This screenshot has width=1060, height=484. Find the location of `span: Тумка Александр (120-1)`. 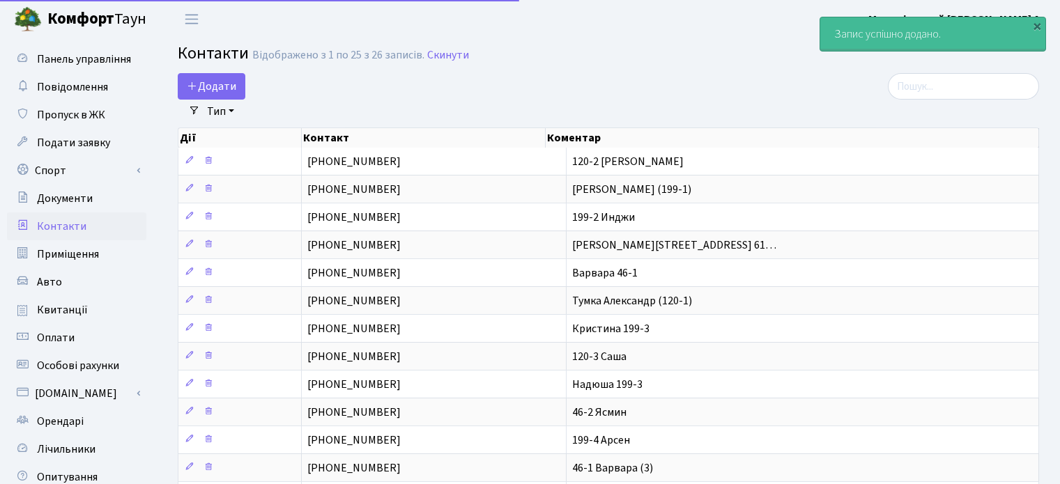

span: Тумка Александр (120-1) is located at coordinates (632, 301).